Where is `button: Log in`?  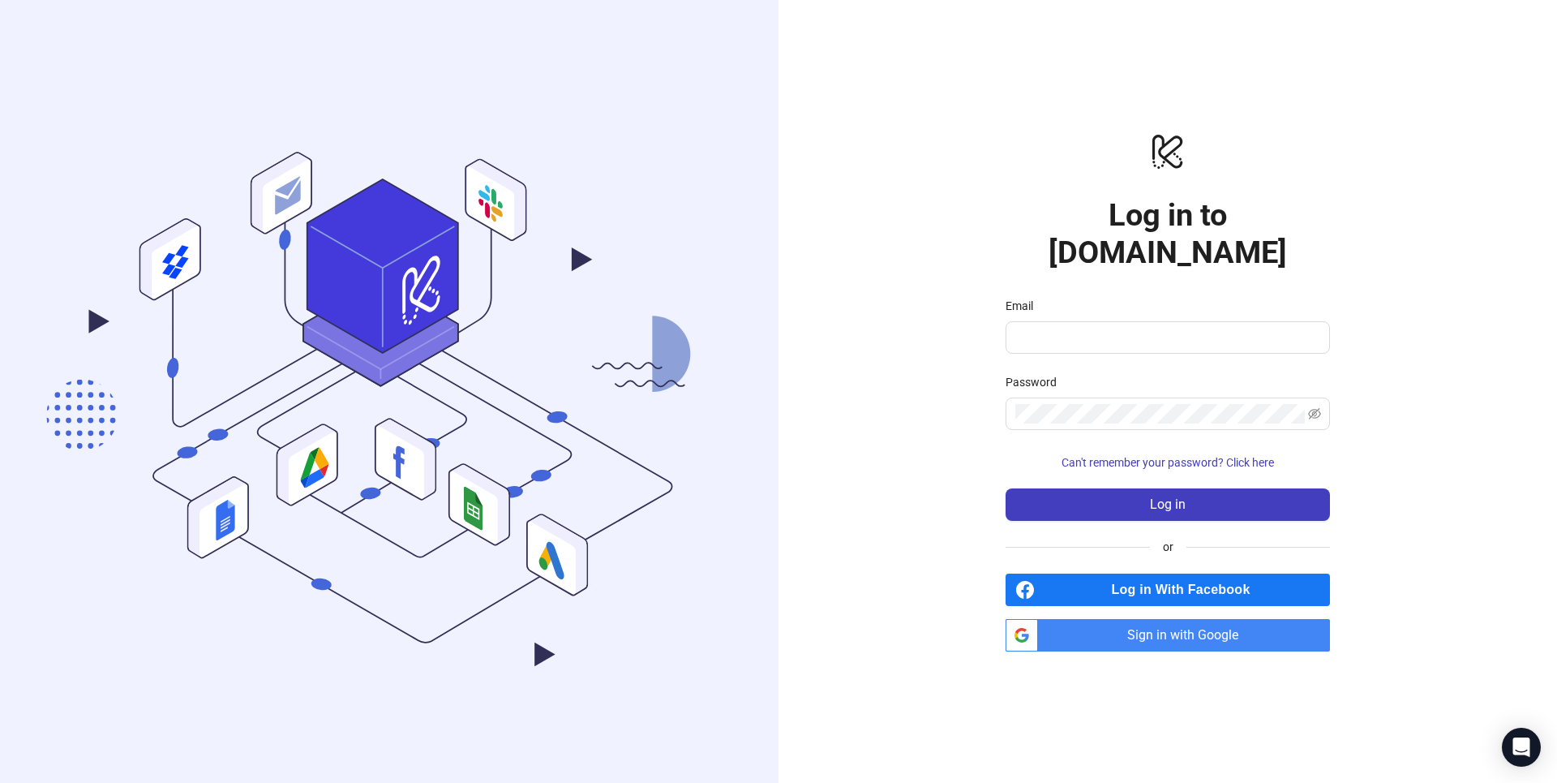 button: Log in is located at coordinates (1168, 505).